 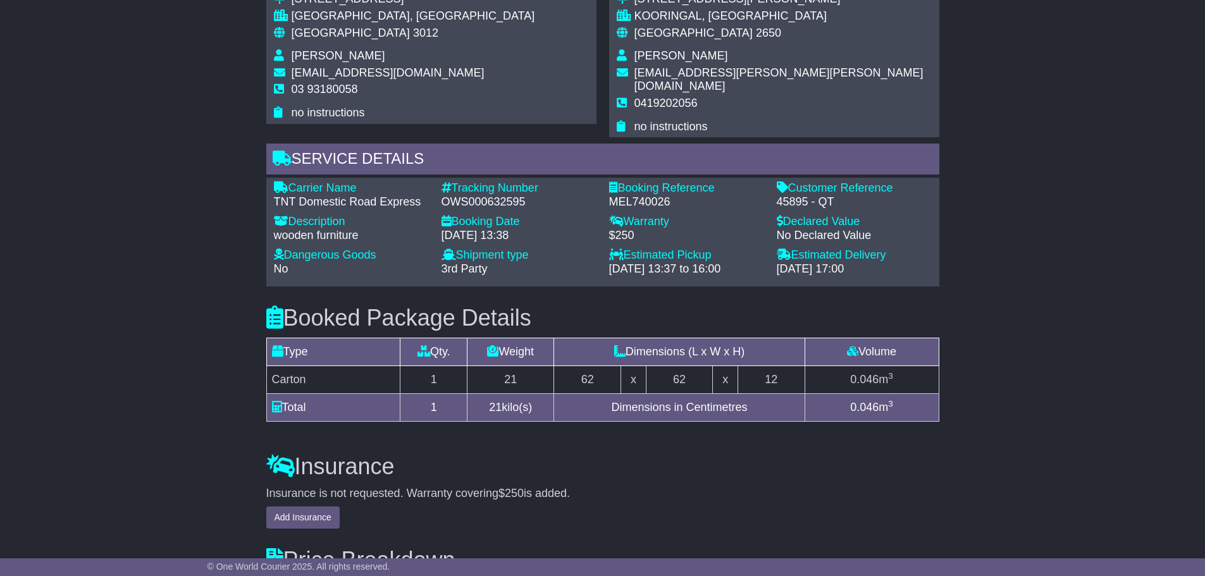 I want to click on button: Add Insurance, so click(x=303, y=517).